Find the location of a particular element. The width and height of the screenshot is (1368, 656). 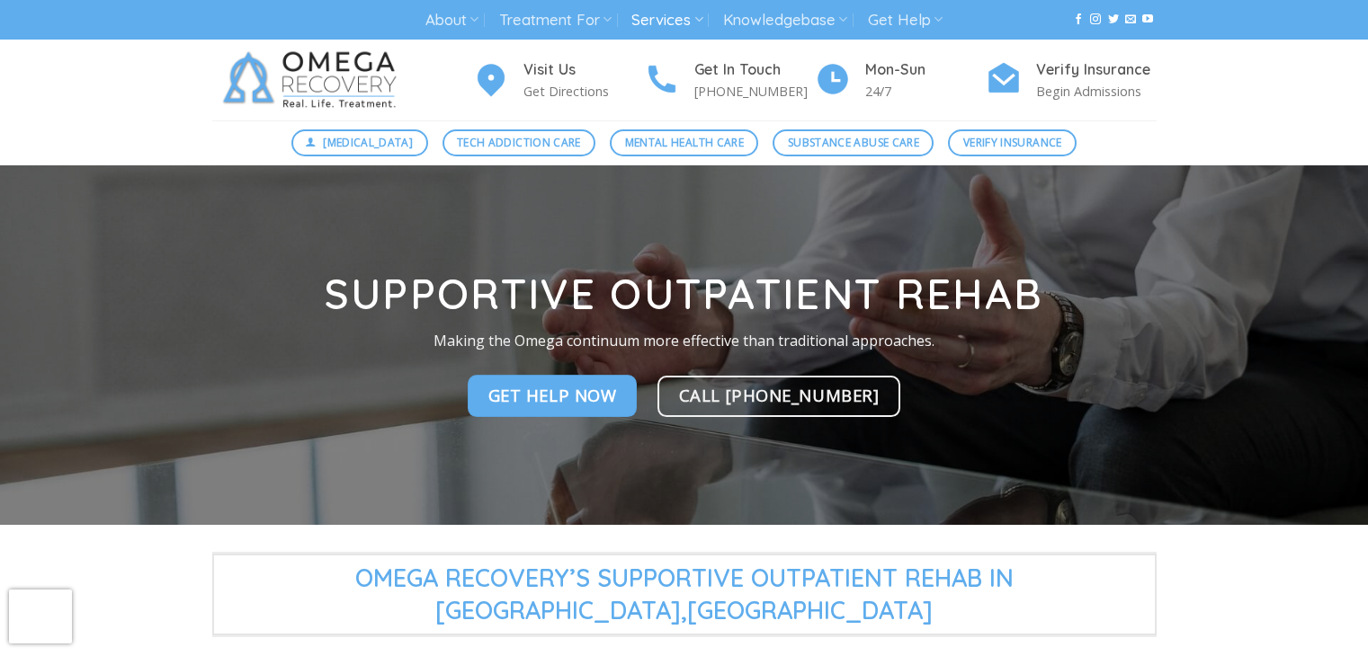

a: Get Help Now is located at coordinates (552, 397).